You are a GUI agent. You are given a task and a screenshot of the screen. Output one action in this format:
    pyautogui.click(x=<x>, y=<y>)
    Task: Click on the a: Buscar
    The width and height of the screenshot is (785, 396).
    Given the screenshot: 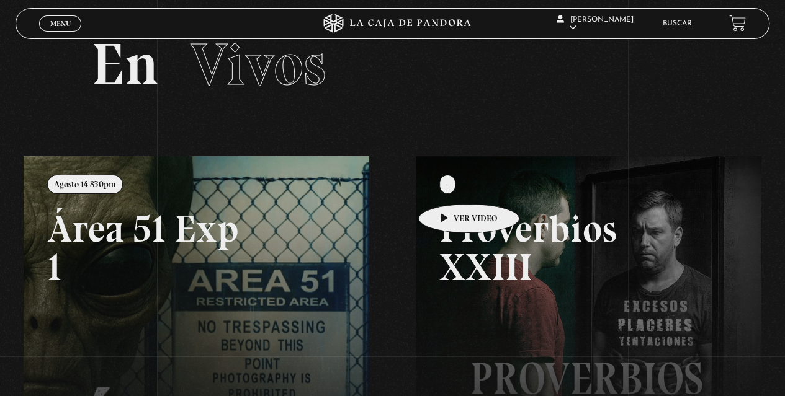 What is the action you would take?
    pyautogui.click(x=677, y=24)
    